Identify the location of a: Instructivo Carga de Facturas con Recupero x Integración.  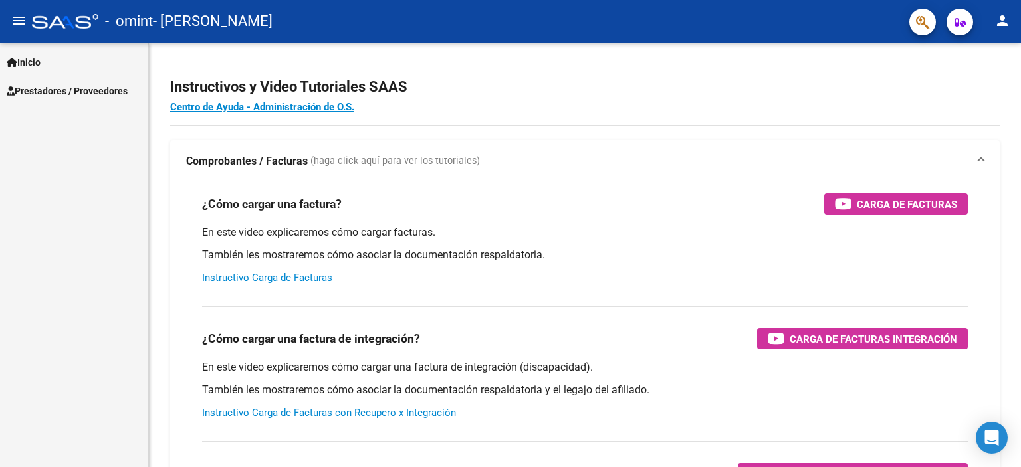
(329, 413).